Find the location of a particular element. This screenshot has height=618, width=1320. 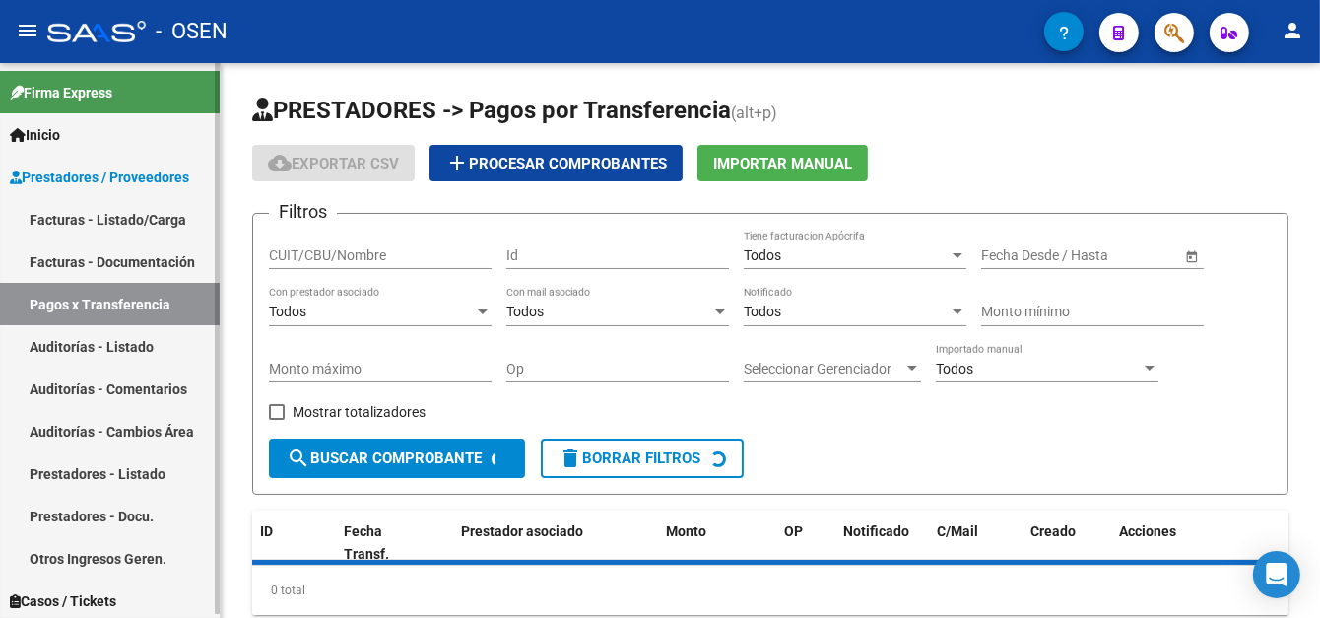

mat-icon: person is located at coordinates (1293, 31).